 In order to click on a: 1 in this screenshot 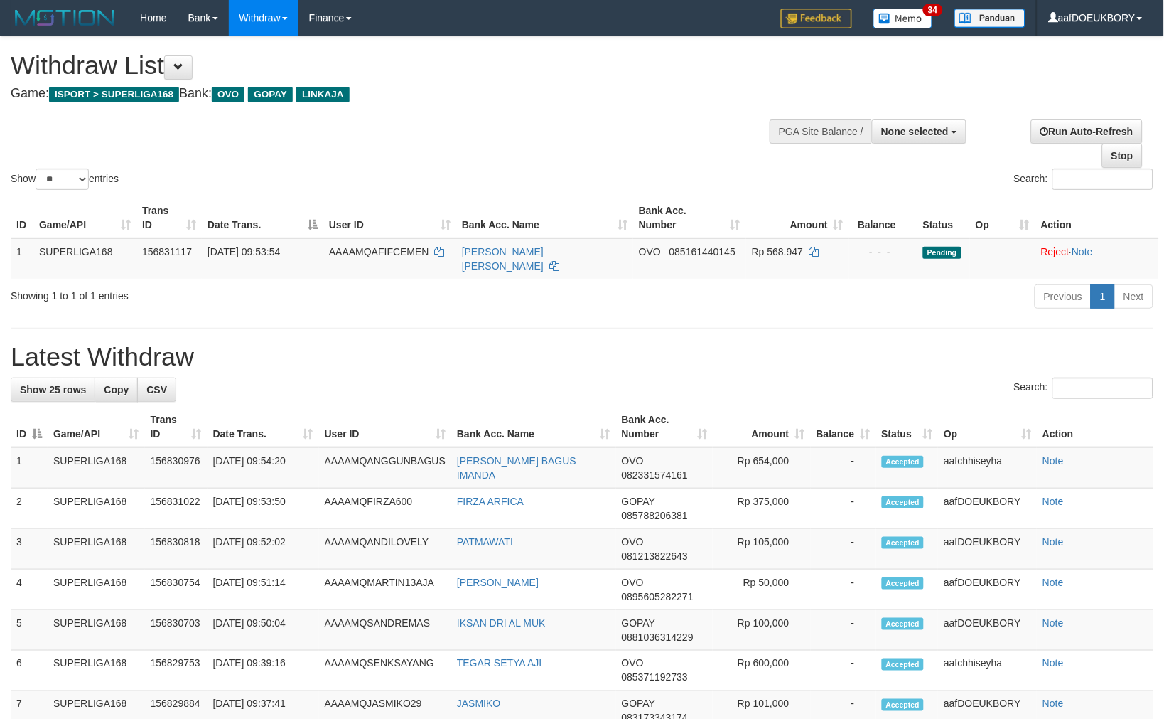, I will do `click(1103, 296)`.